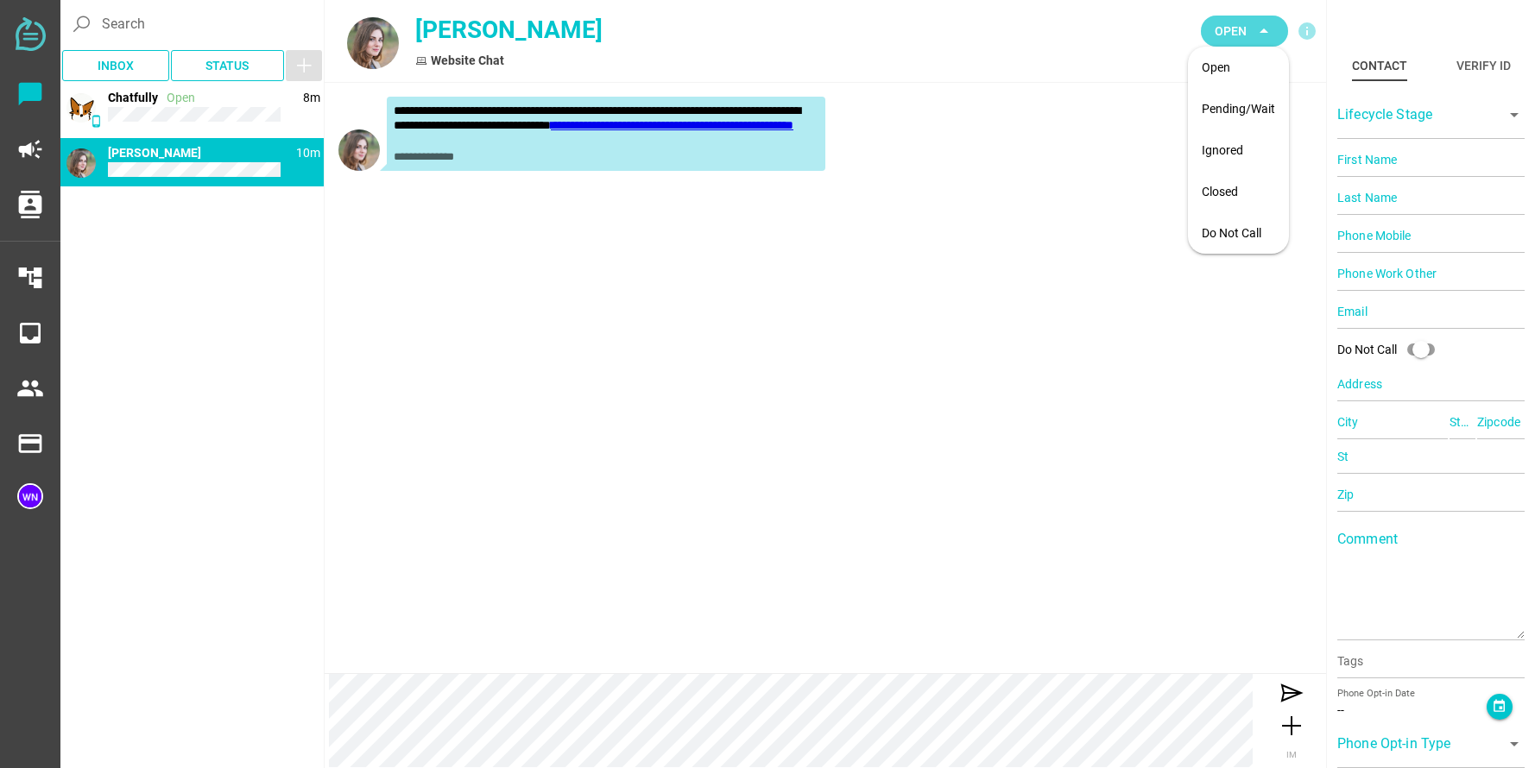  I want to click on div: Website Chat, so click(657, 60).